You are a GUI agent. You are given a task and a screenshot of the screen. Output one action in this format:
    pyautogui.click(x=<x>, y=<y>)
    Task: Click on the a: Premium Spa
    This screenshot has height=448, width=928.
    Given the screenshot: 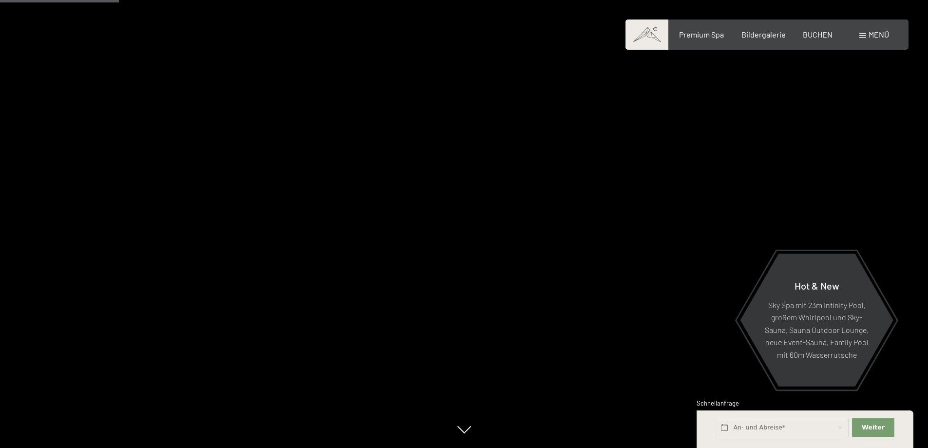 What is the action you would take?
    pyautogui.click(x=701, y=34)
    